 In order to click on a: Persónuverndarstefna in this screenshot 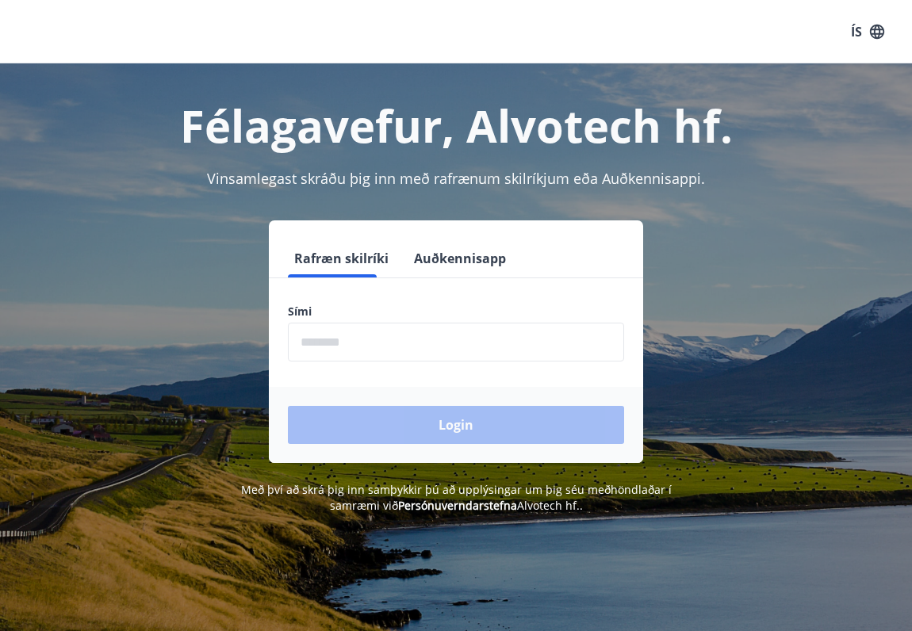, I will do `click(457, 505)`.